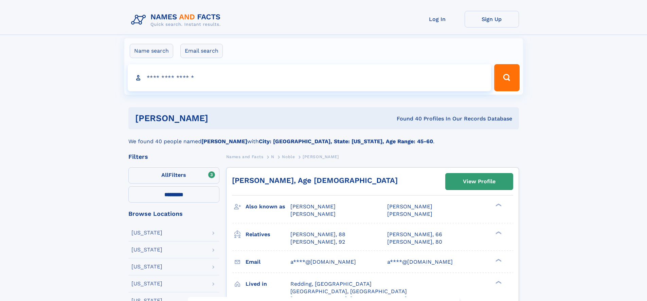 The height and width of the screenshot is (301, 647). What do you see at coordinates (268, 207) in the screenshot?
I see `h3: Also known as` at bounding box center [268, 207].